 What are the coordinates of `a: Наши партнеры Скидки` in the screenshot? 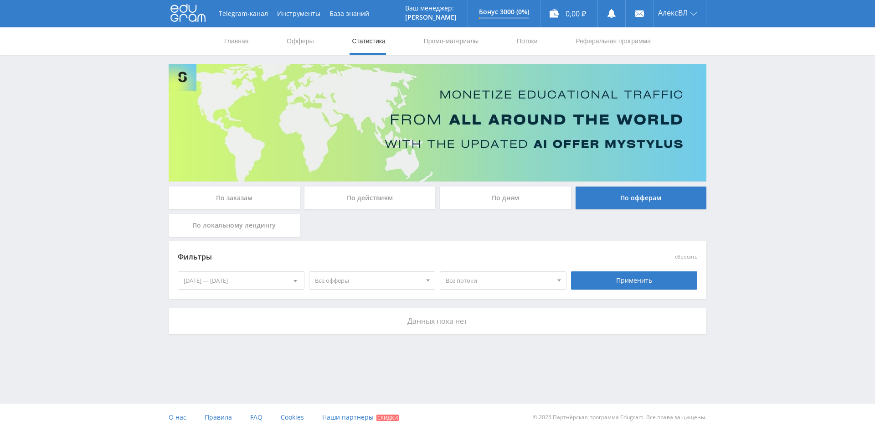 It's located at (360, 417).